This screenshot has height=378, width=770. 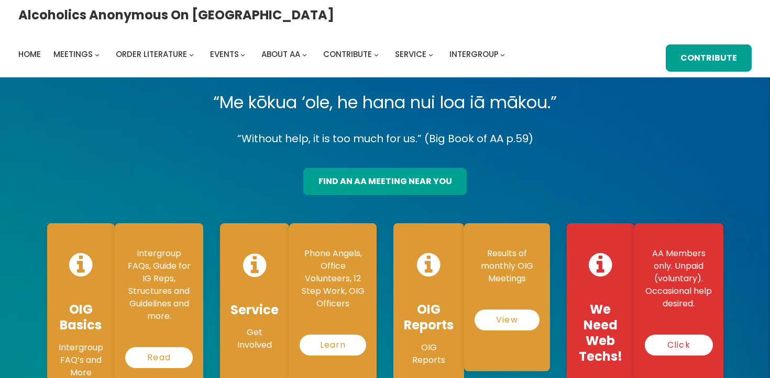 What do you see at coordinates (678, 345) in the screenshot?
I see `a: Click here` at bounding box center [678, 345].